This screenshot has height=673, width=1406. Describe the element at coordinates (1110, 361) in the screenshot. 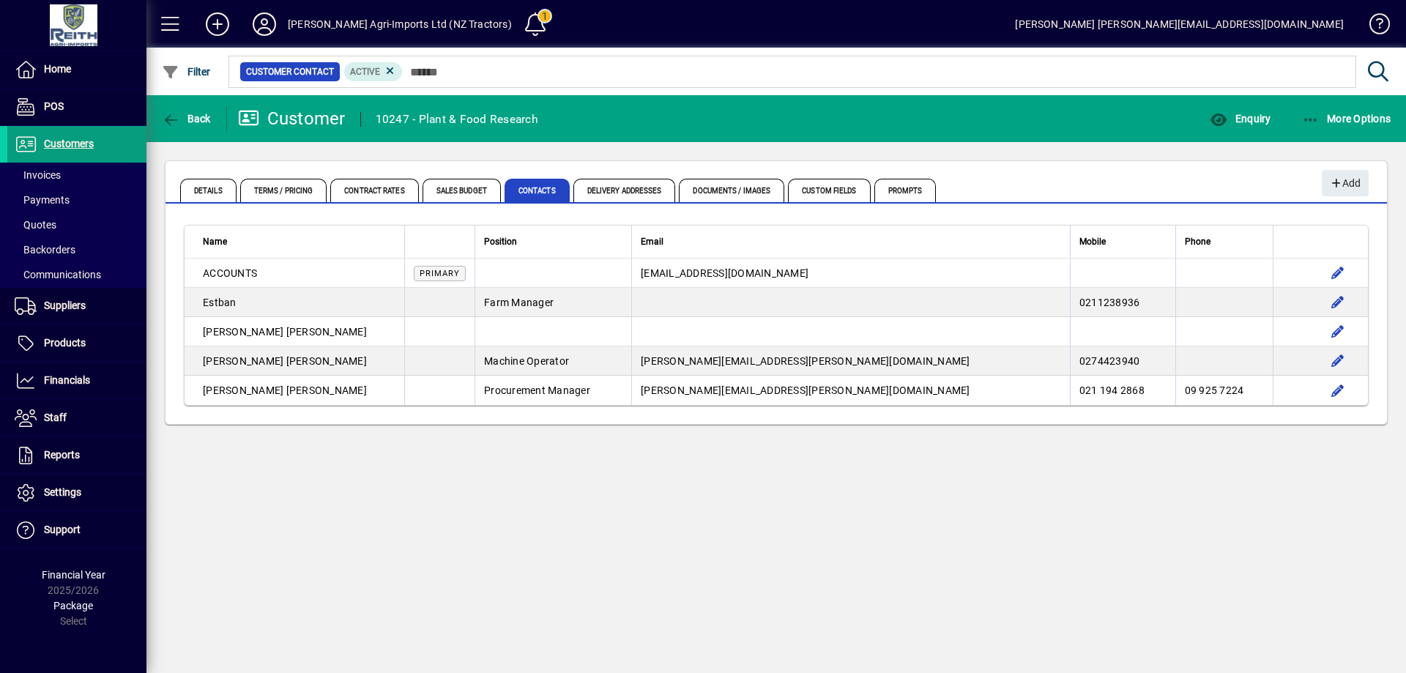

I see `span: 0274423940` at that location.